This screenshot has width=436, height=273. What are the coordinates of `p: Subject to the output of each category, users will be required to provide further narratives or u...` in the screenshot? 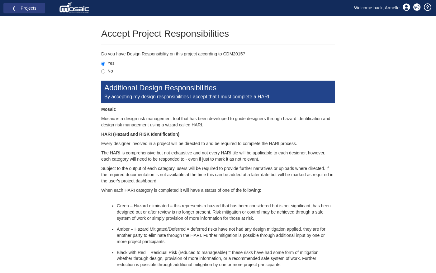 It's located at (218, 175).